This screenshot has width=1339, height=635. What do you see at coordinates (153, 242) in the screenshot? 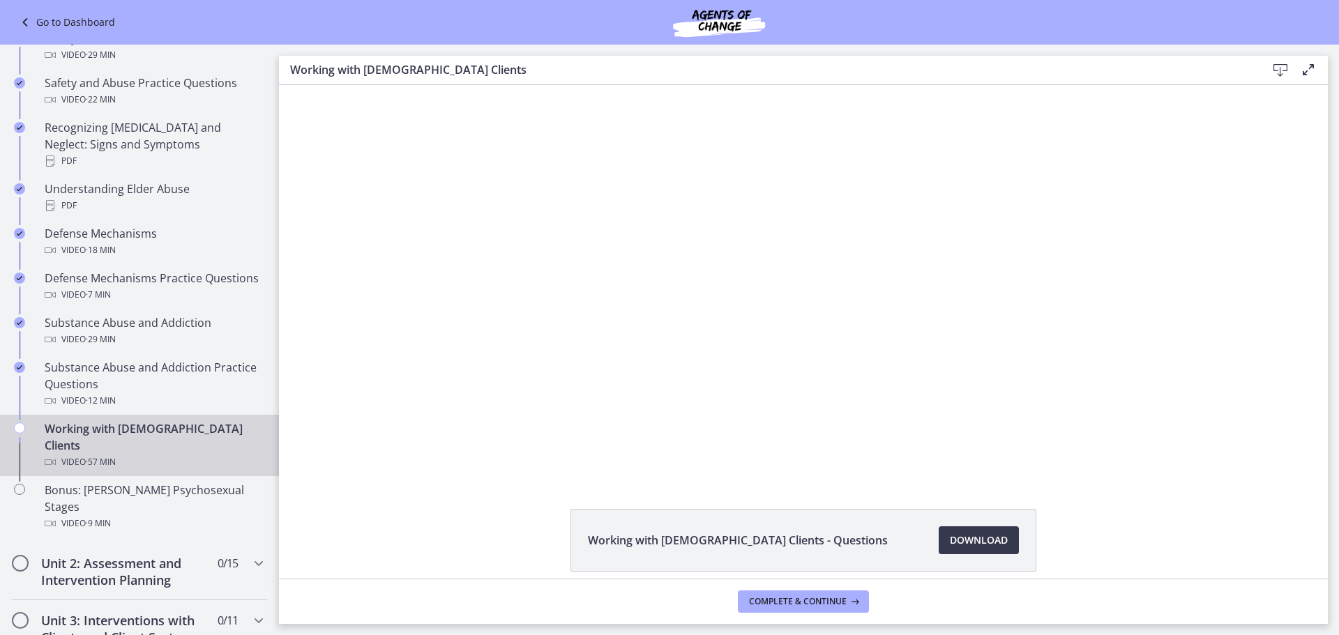
I see `div: Defense Mechanisms` at bounding box center [153, 242].